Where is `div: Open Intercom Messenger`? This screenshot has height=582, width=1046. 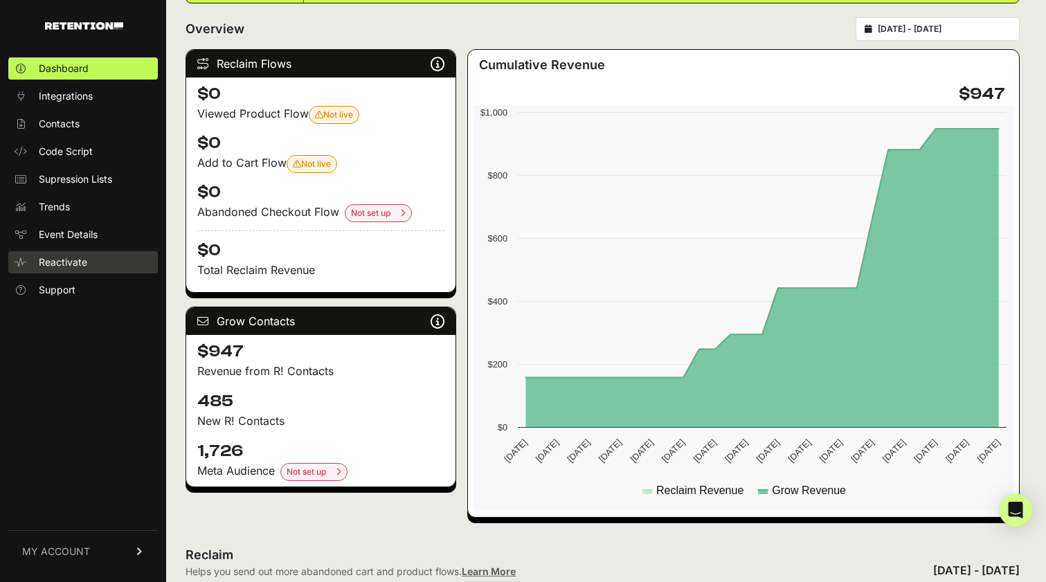 div: Open Intercom Messenger is located at coordinates (1016, 510).